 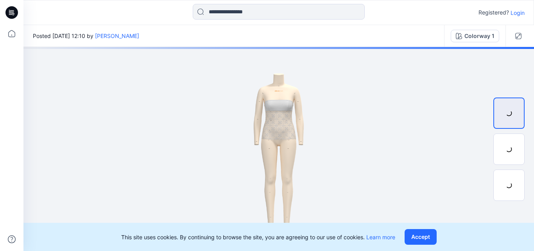 I want to click on p: Login, so click(x=518, y=13).